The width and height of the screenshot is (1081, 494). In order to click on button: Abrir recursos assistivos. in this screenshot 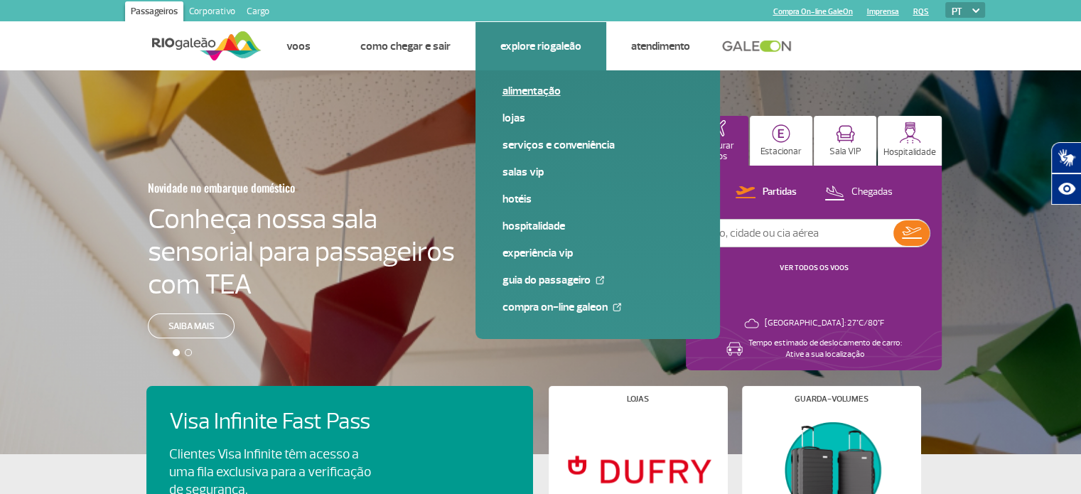, I will do `click(1066, 189)`.